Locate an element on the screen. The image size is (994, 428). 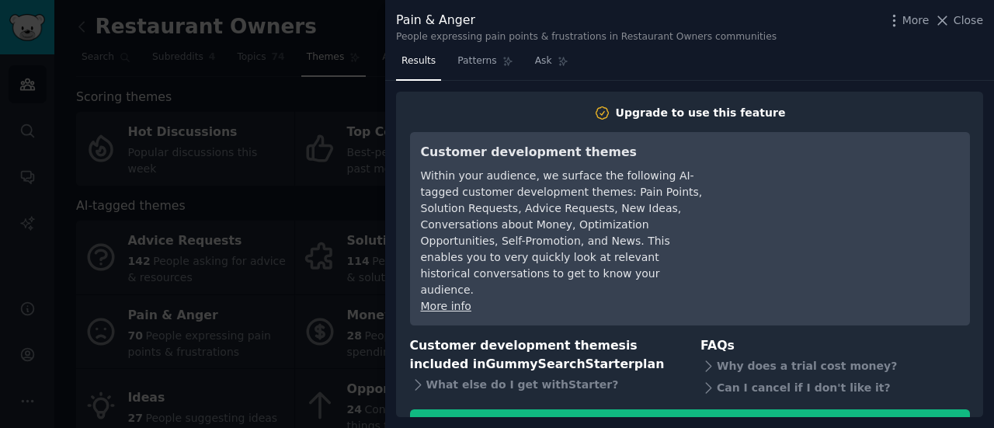
div: What else do I get with Starter ? is located at coordinates (544, 385).